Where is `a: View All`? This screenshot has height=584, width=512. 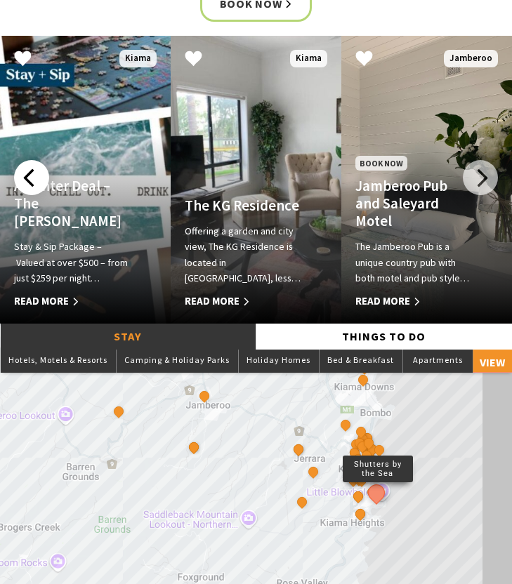 a: View All is located at coordinates (492, 360).